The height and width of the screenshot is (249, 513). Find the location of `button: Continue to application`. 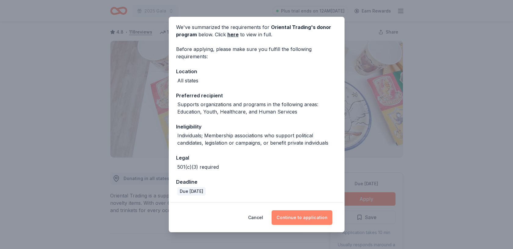

button: Continue to application is located at coordinates (302, 218).